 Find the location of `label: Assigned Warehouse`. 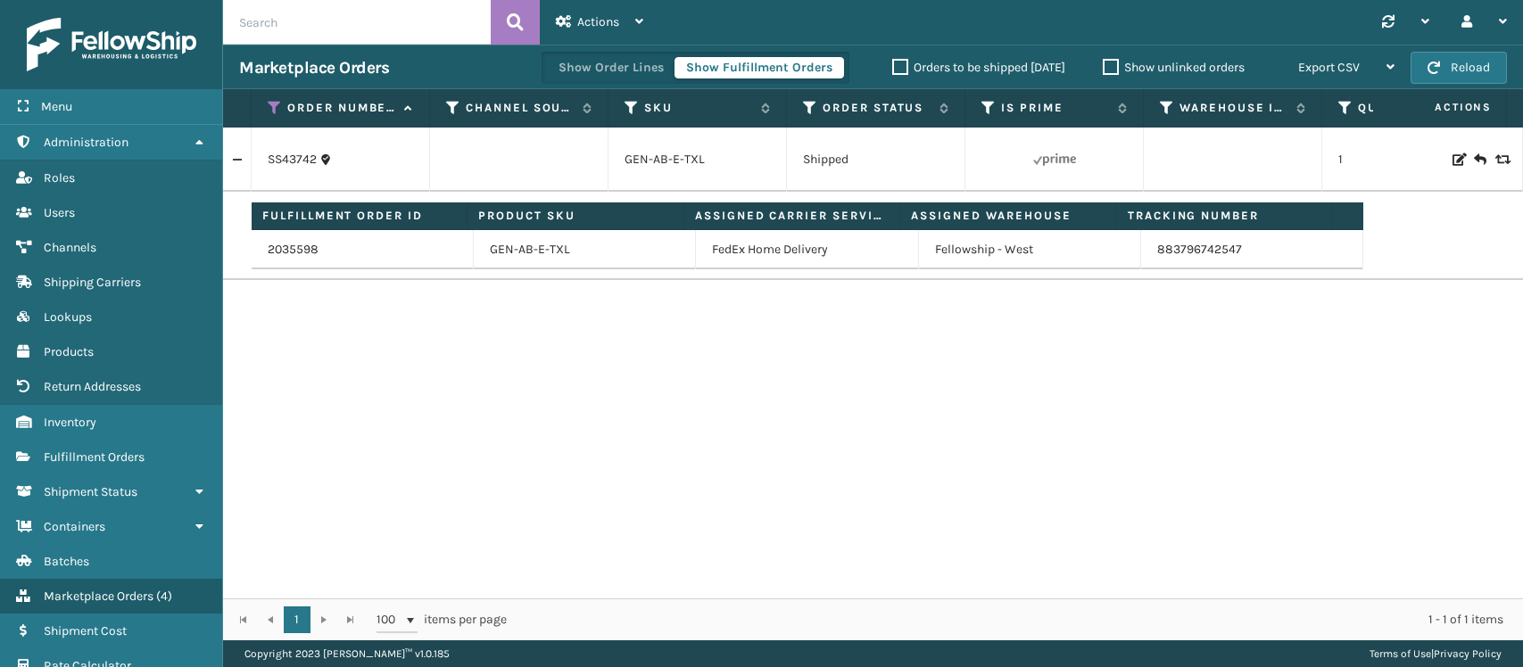

label: Assigned Warehouse is located at coordinates (1007, 216).